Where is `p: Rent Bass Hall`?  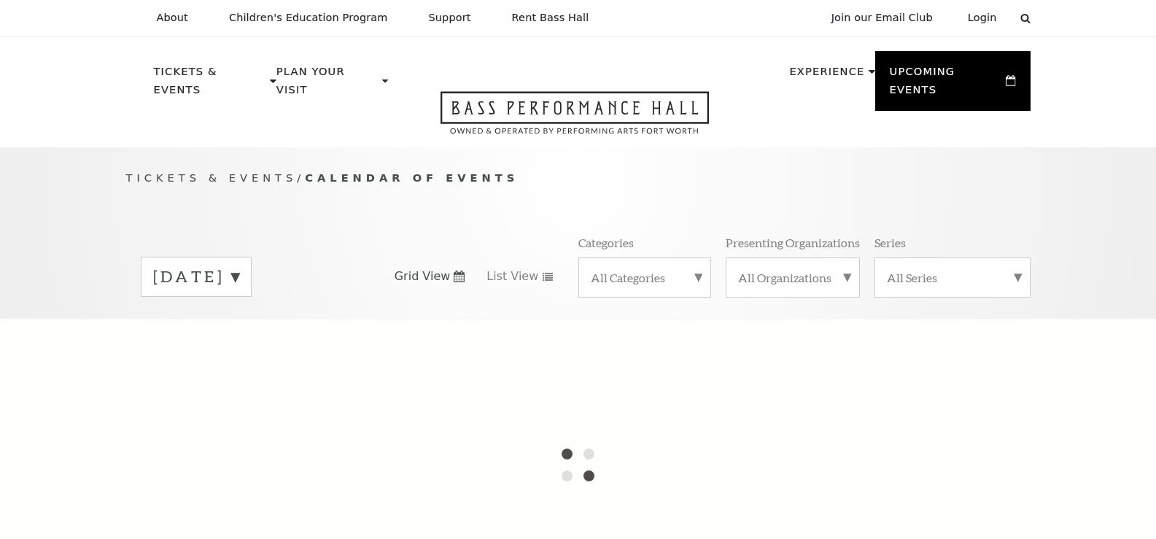 p: Rent Bass Hall is located at coordinates (551, 18).